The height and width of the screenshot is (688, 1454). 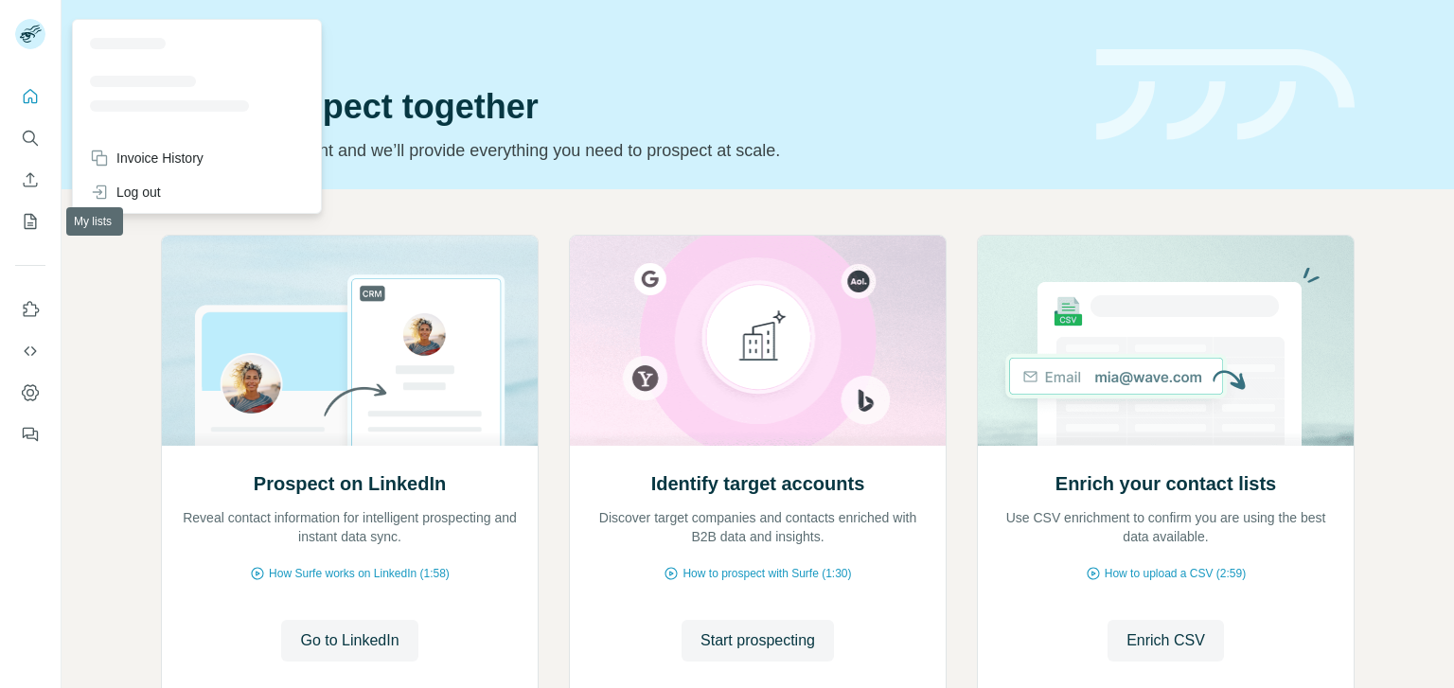 What do you see at coordinates (349, 484) in the screenshot?
I see `h2: Prospect on LinkedIn` at bounding box center [349, 484].